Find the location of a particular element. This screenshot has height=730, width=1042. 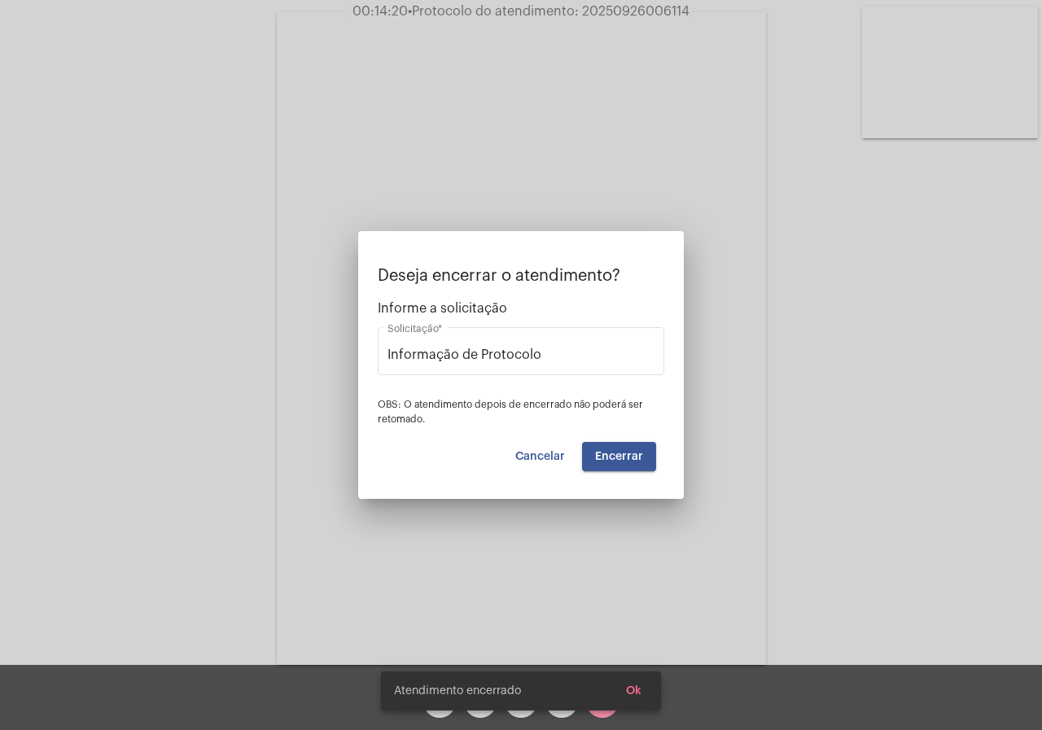

span: Informe a solicitação is located at coordinates (521, 308).